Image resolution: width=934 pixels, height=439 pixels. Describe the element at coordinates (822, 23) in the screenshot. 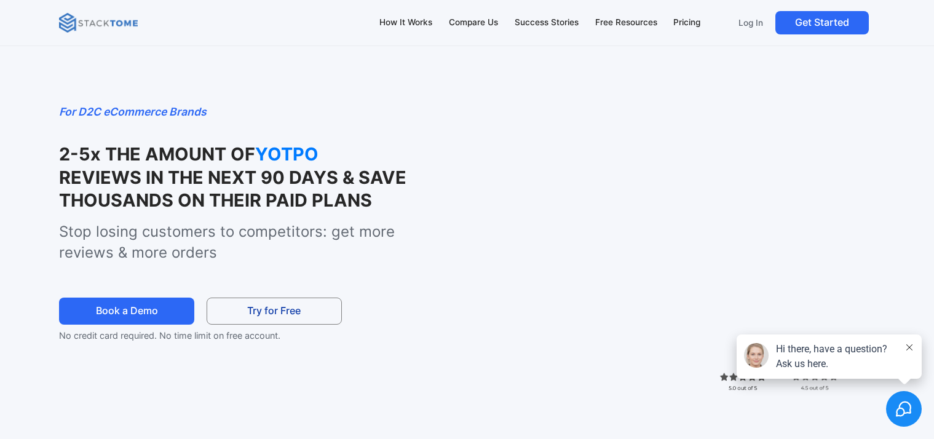

I see `a: Get Started` at that location.